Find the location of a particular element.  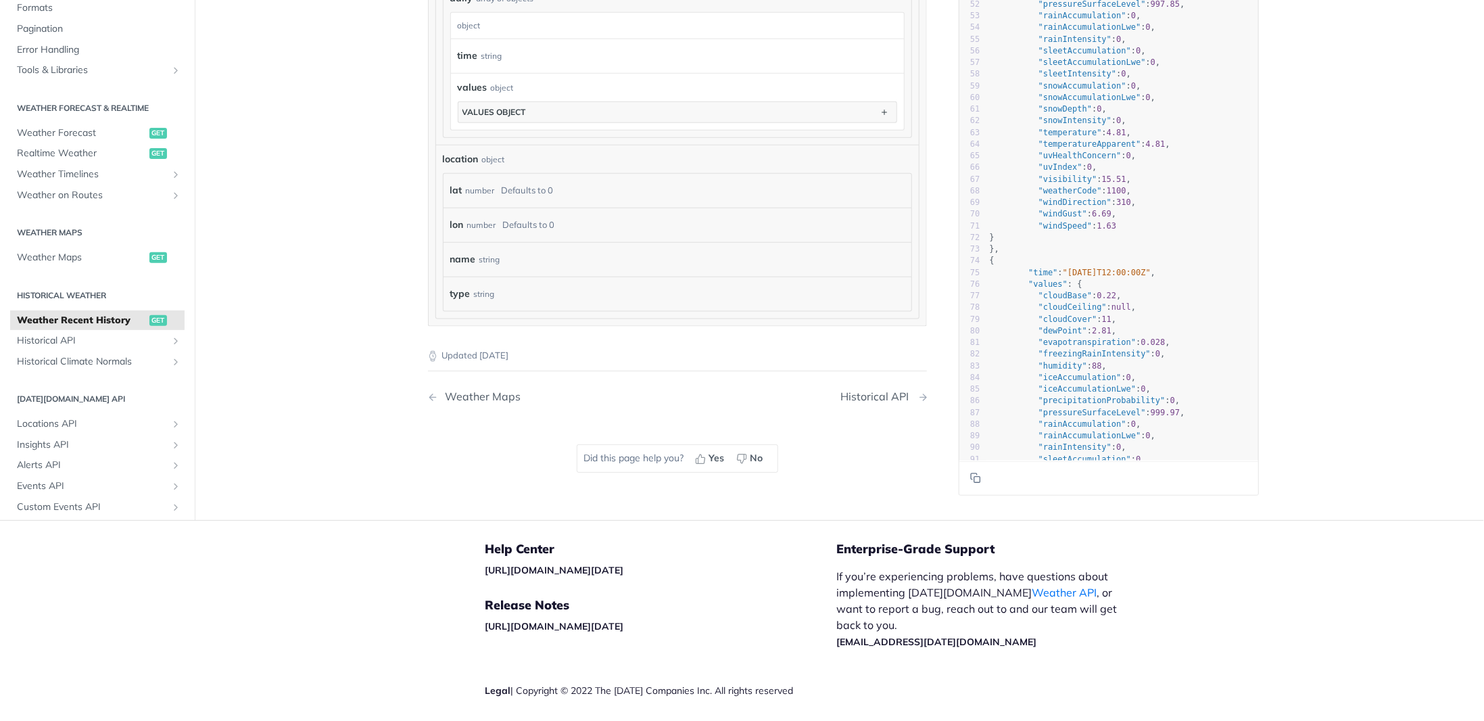

div: Historical API is located at coordinates (878, 396).